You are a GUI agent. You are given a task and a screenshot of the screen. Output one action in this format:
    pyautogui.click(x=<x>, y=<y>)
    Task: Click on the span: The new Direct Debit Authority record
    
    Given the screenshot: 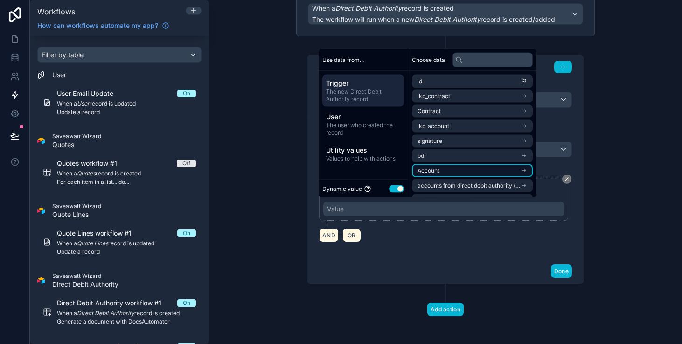 What is the action you would take?
    pyautogui.click(x=363, y=96)
    